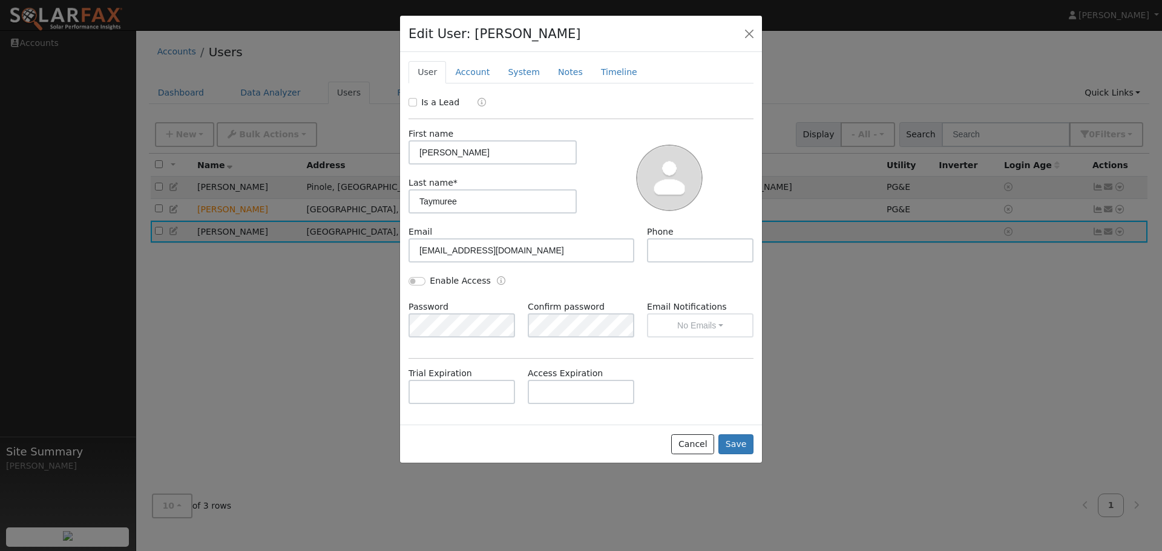 The image size is (1162, 551). Describe the element at coordinates (472, 72) in the screenshot. I see `a: Account` at that location.